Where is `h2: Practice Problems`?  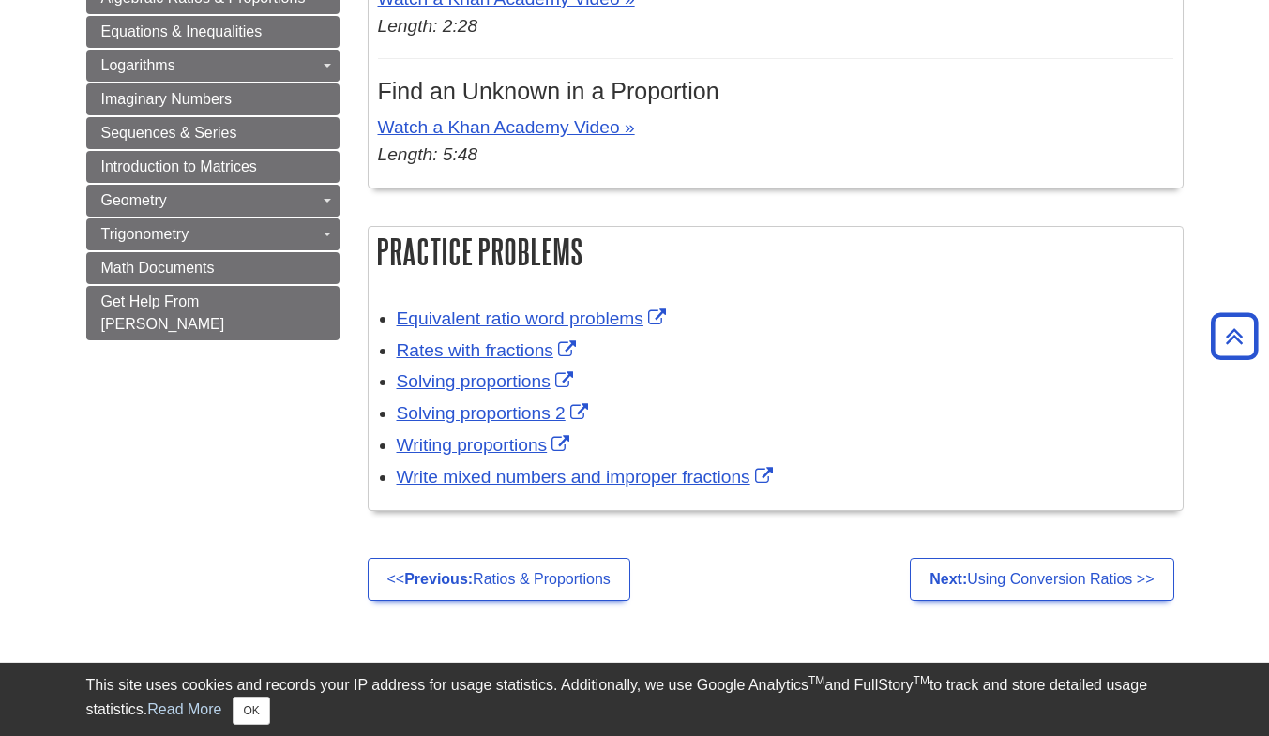 h2: Practice Problems is located at coordinates (775, 251).